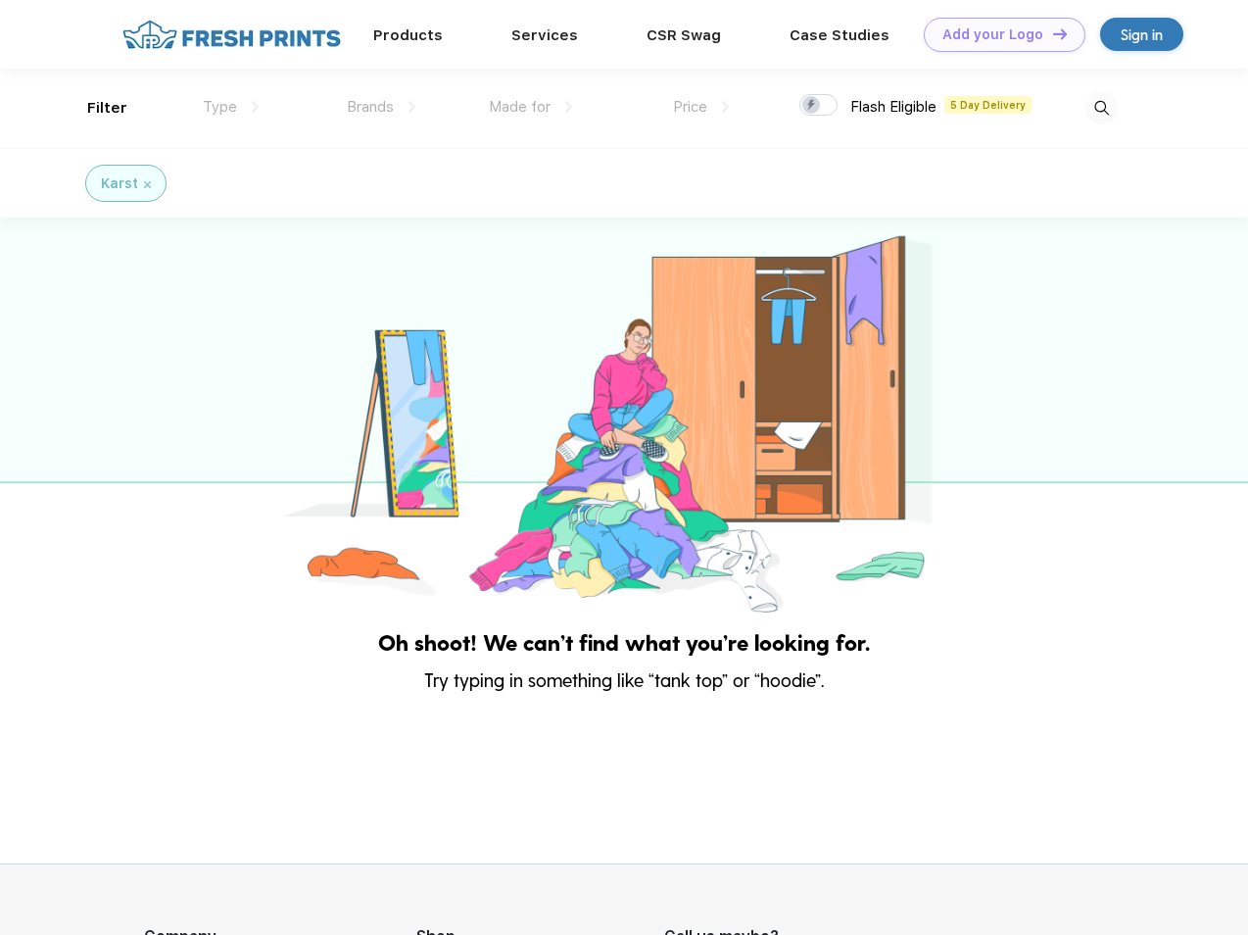 The image size is (1248, 935). What do you see at coordinates (519, 107) in the screenshot?
I see `span: Made for` at bounding box center [519, 107].